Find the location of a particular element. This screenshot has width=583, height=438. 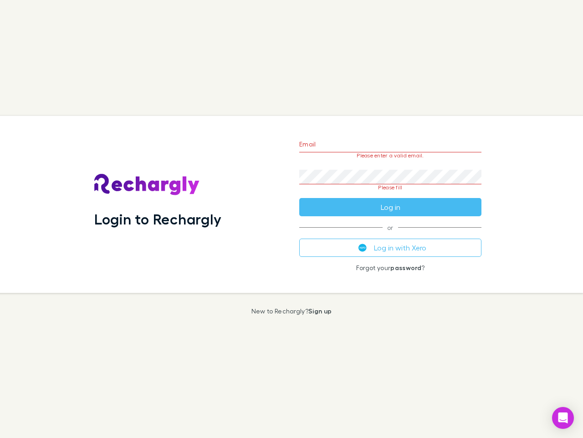

img: Rechargly's Logo is located at coordinates (147, 185).